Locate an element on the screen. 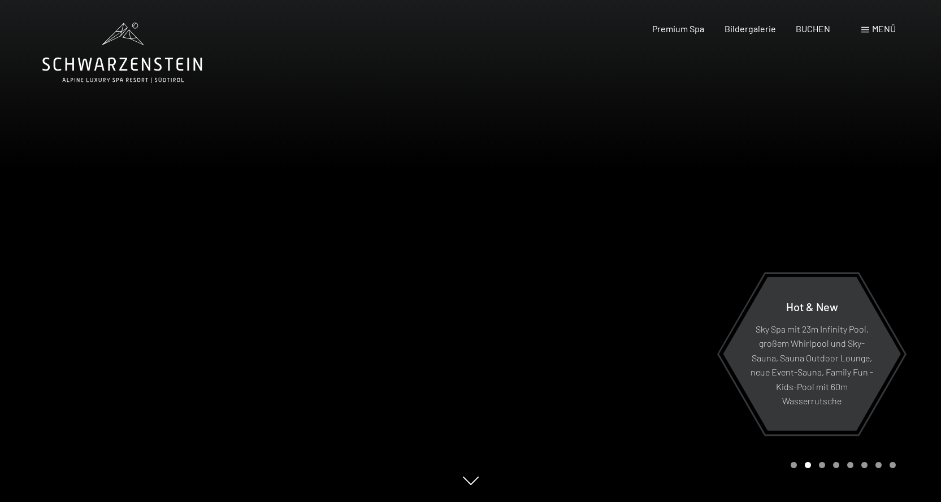 Image resolution: width=941 pixels, height=502 pixels. span: Hot & New is located at coordinates (812, 306).